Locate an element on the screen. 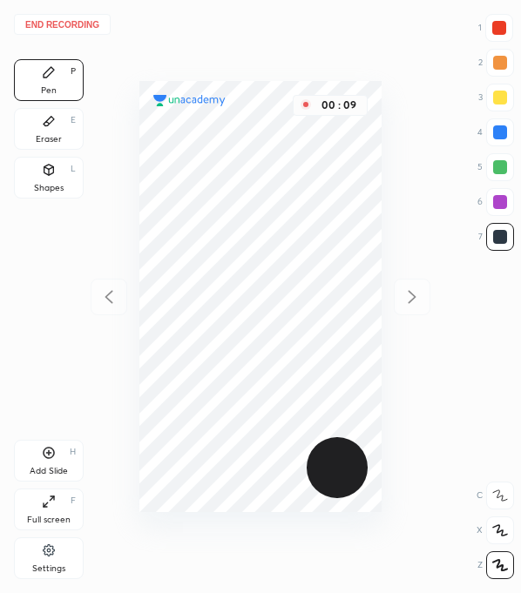  div: P is located at coordinates (73, 71).